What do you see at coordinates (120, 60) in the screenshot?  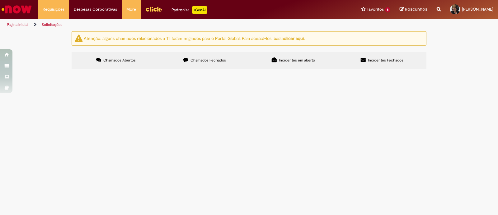 I see `span: Chamados Abertos` at bounding box center [120, 60].